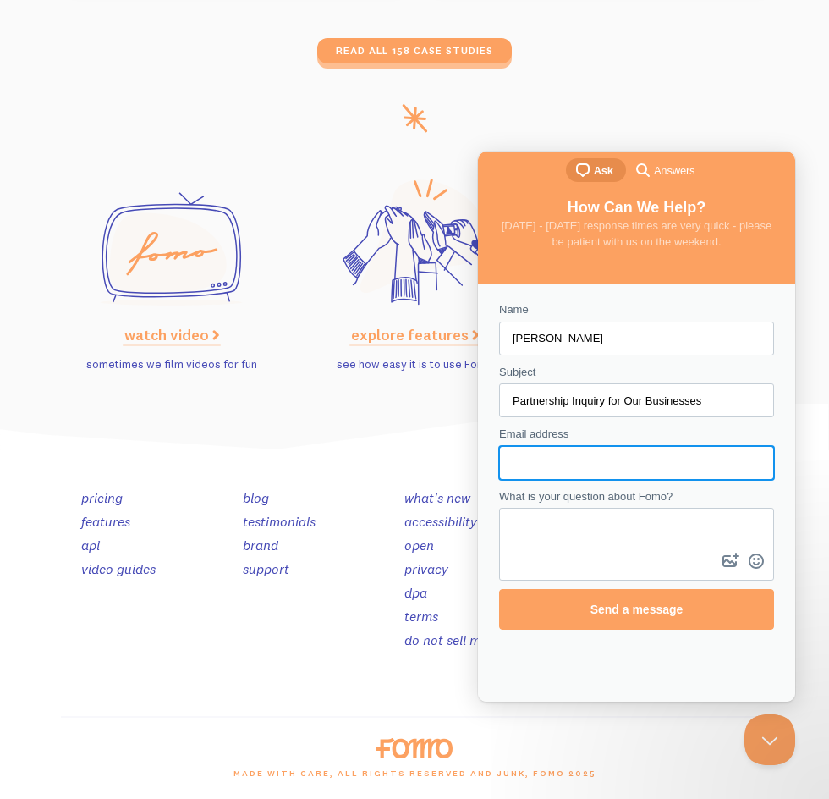 The image size is (829, 799). I want to click on span: Send a message, so click(159, 458).